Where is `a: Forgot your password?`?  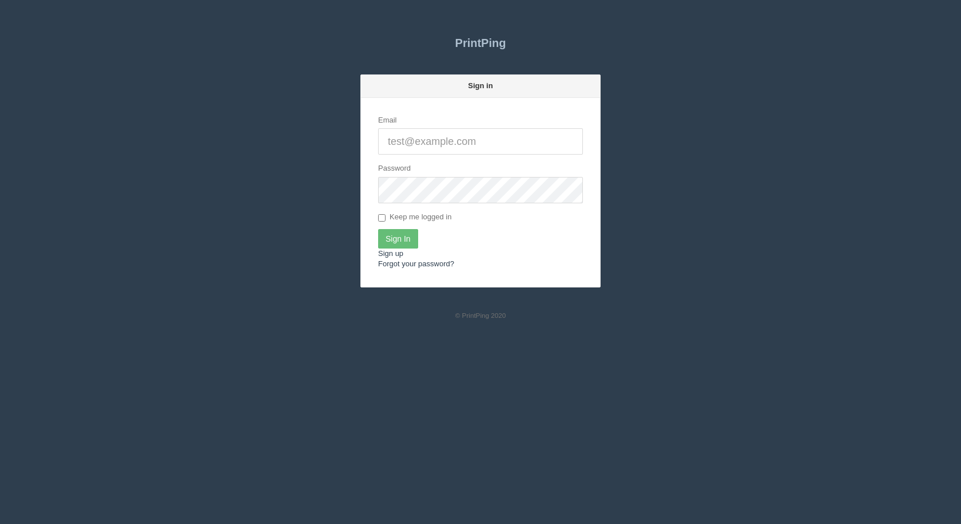
a: Forgot your password? is located at coordinates (416, 263).